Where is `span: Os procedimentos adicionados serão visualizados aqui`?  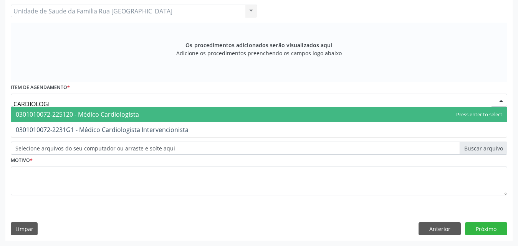
span: Os procedimentos adicionados serão visualizados aqui is located at coordinates (259, 45).